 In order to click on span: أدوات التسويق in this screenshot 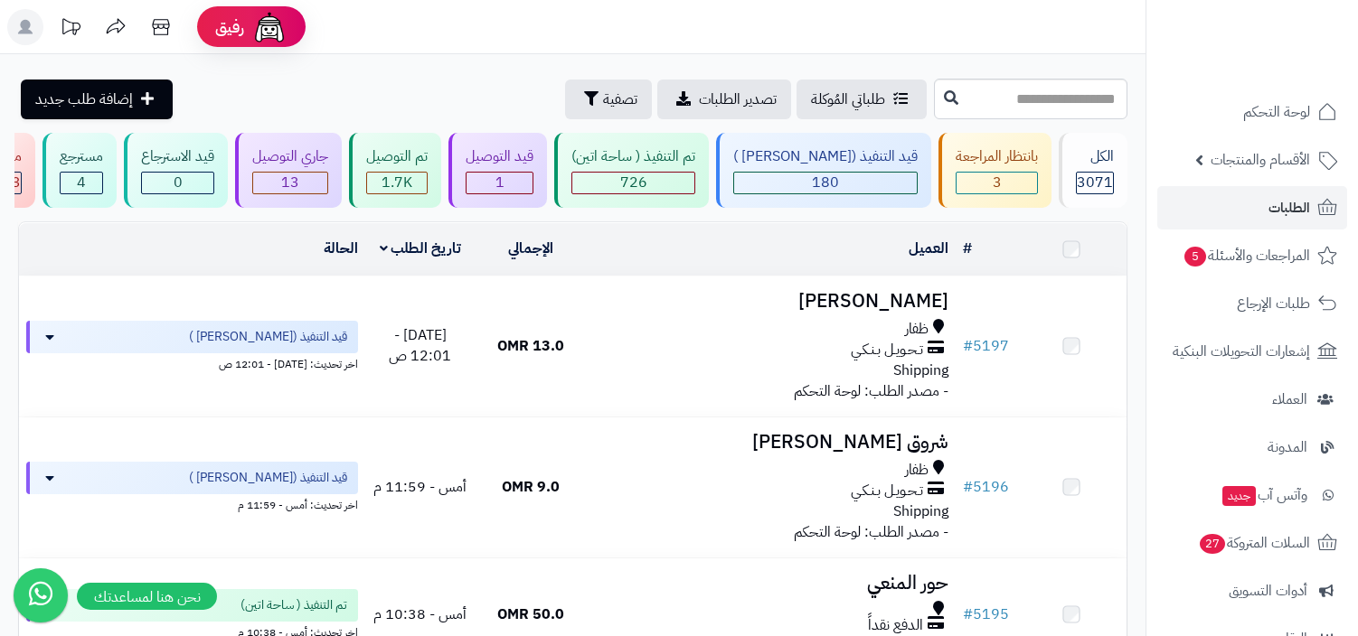, I will do `click(1267, 591)`.